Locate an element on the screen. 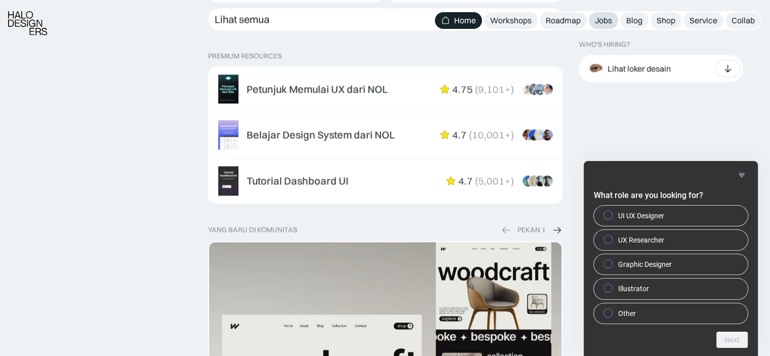 The height and width of the screenshot is (356, 770). a: Collab is located at coordinates (743, 20).